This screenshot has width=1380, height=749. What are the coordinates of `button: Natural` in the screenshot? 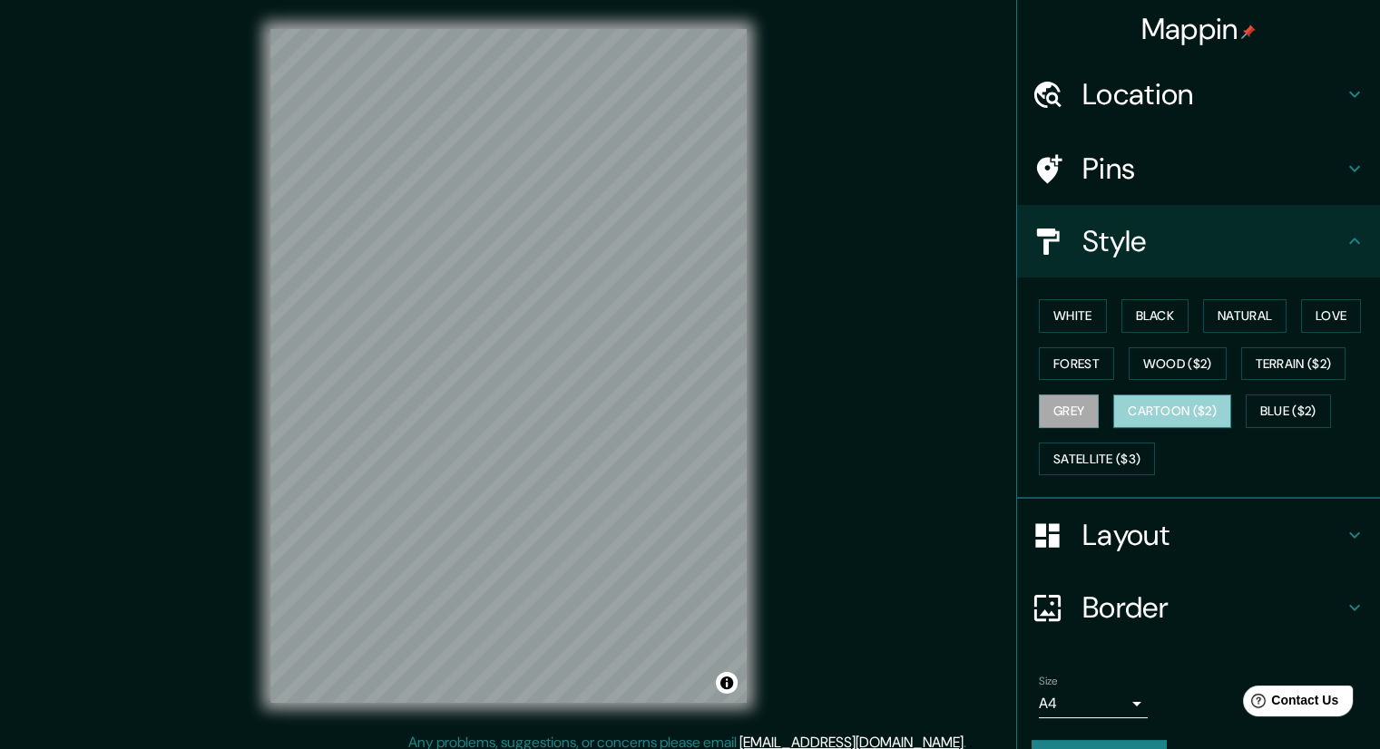 It's located at (1245, 316).